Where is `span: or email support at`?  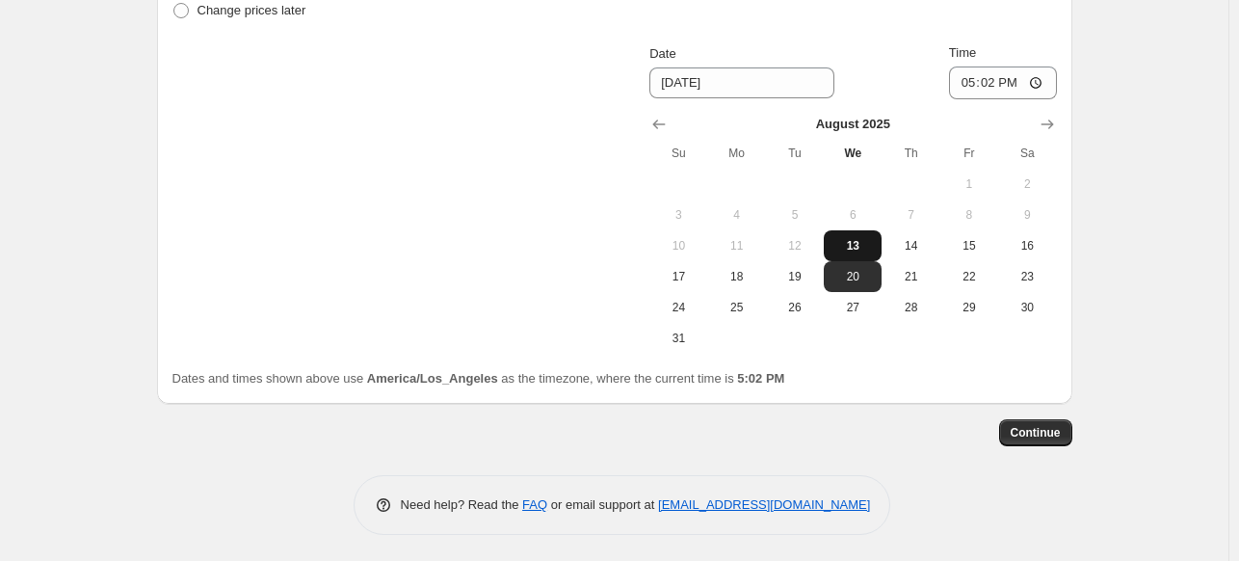 span: or email support at is located at coordinates (602, 504).